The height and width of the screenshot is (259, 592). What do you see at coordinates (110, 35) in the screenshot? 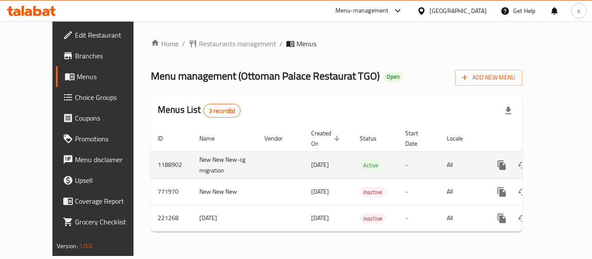
I see `span: Edit Restaurant` at bounding box center [110, 35].